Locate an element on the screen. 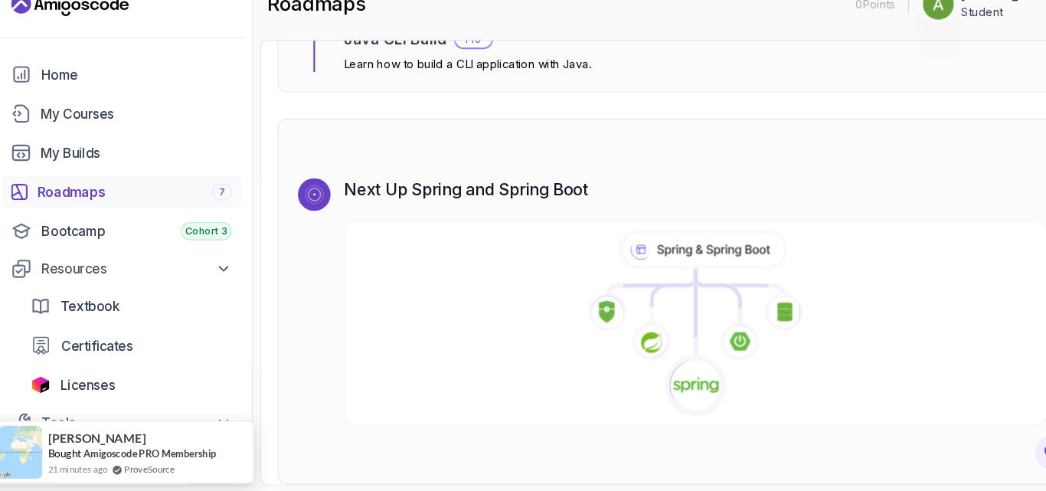  span: Certificates is located at coordinates (113, 354).